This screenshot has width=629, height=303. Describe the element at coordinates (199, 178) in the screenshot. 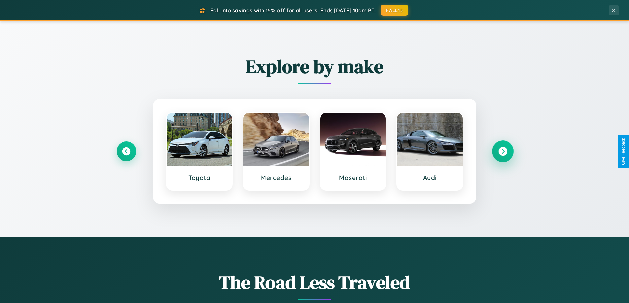

I see `h3: Toyota` at that location.